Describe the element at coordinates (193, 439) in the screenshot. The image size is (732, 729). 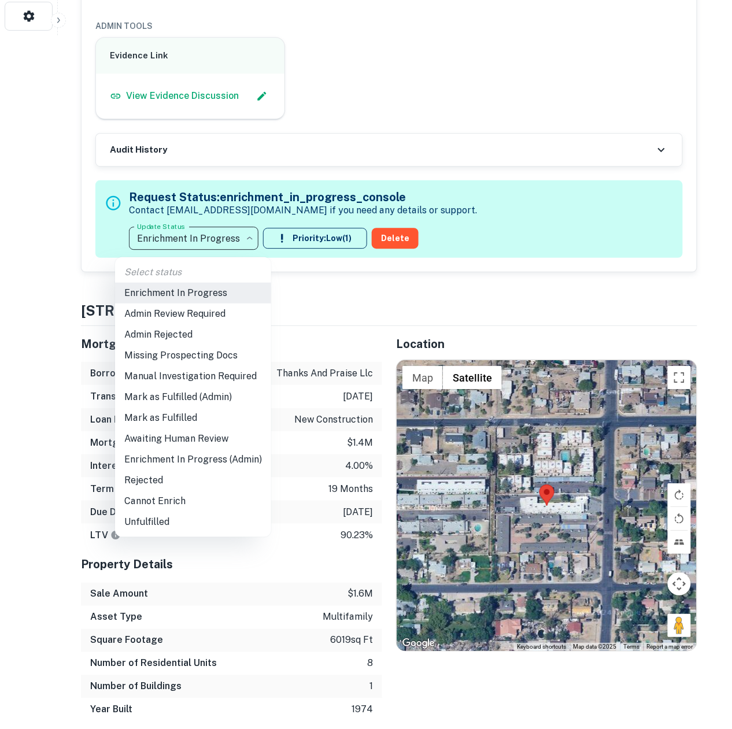
I see `li: Awaiting Human Review` at that location.